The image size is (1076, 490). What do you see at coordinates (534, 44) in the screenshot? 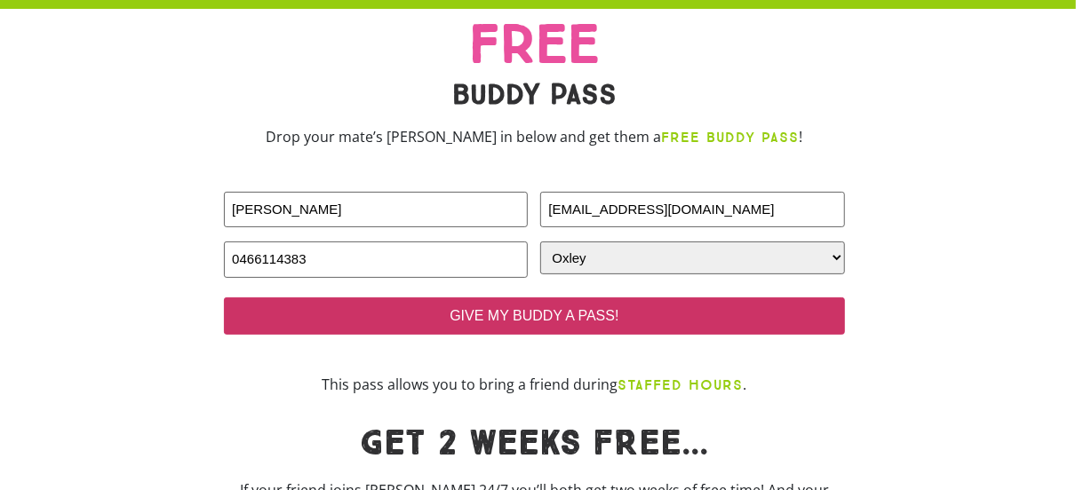
I see `h2: FREE` at bounding box center [534, 44].